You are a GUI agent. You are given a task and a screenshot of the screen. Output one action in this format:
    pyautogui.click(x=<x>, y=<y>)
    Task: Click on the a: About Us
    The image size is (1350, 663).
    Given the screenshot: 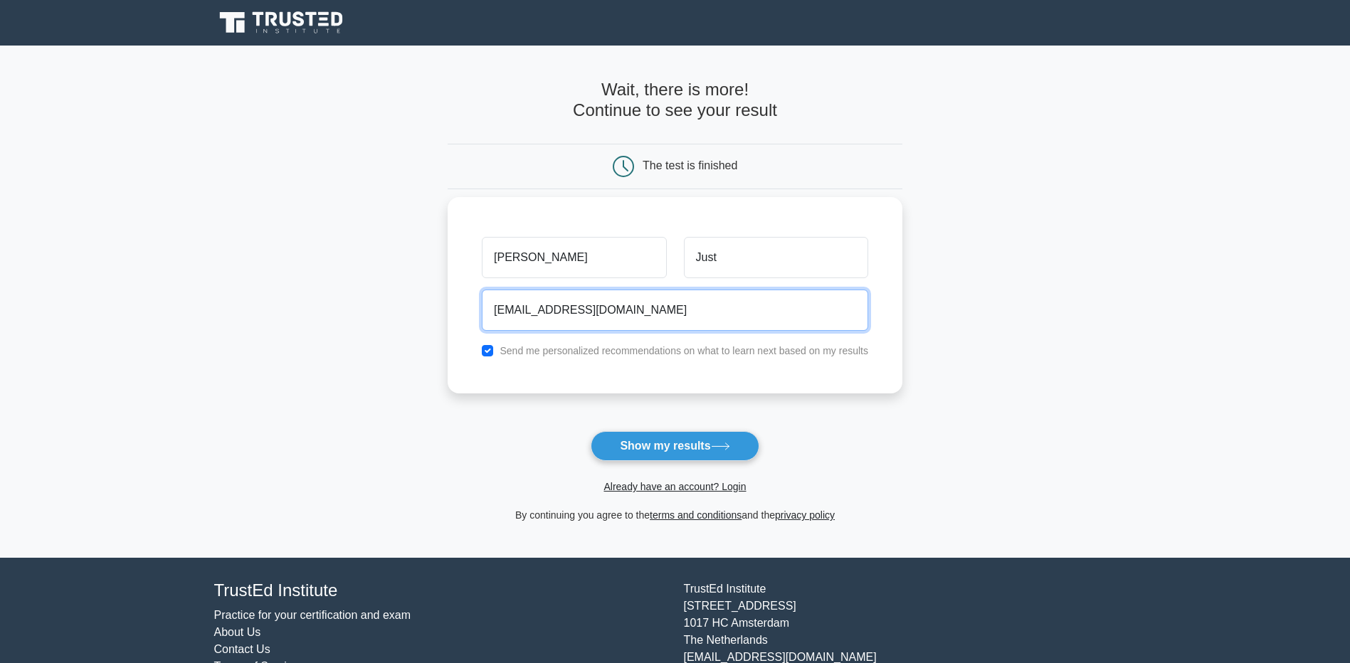 What is the action you would take?
    pyautogui.click(x=238, y=632)
    